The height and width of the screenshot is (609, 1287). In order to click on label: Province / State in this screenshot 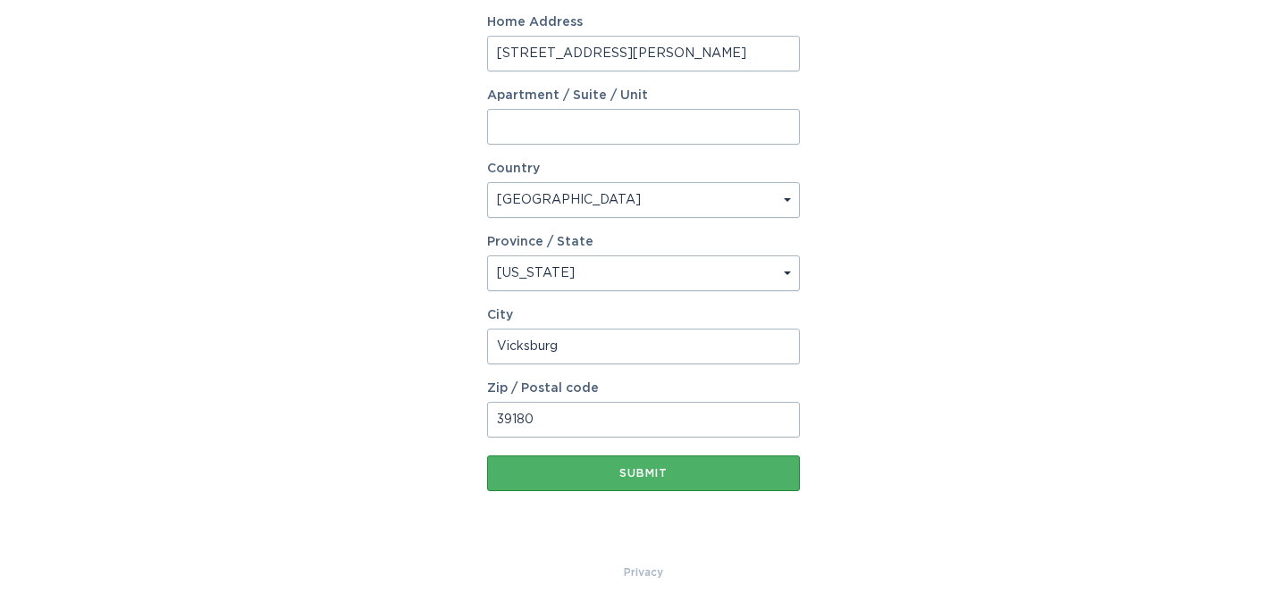, I will do `click(540, 242)`.